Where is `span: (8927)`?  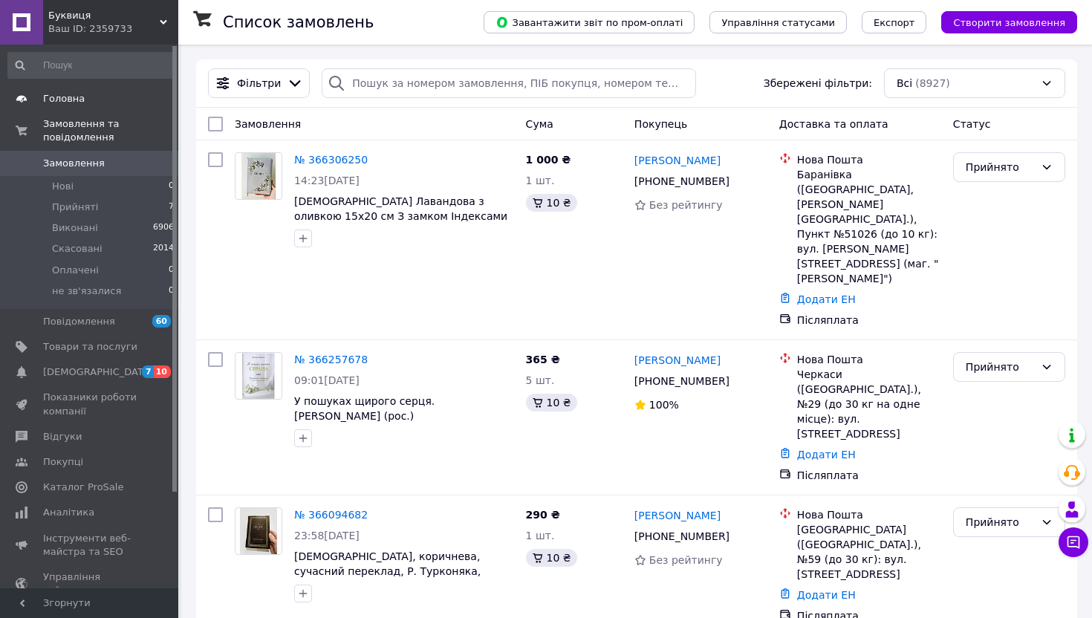 span: (8927) is located at coordinates (933, 83).